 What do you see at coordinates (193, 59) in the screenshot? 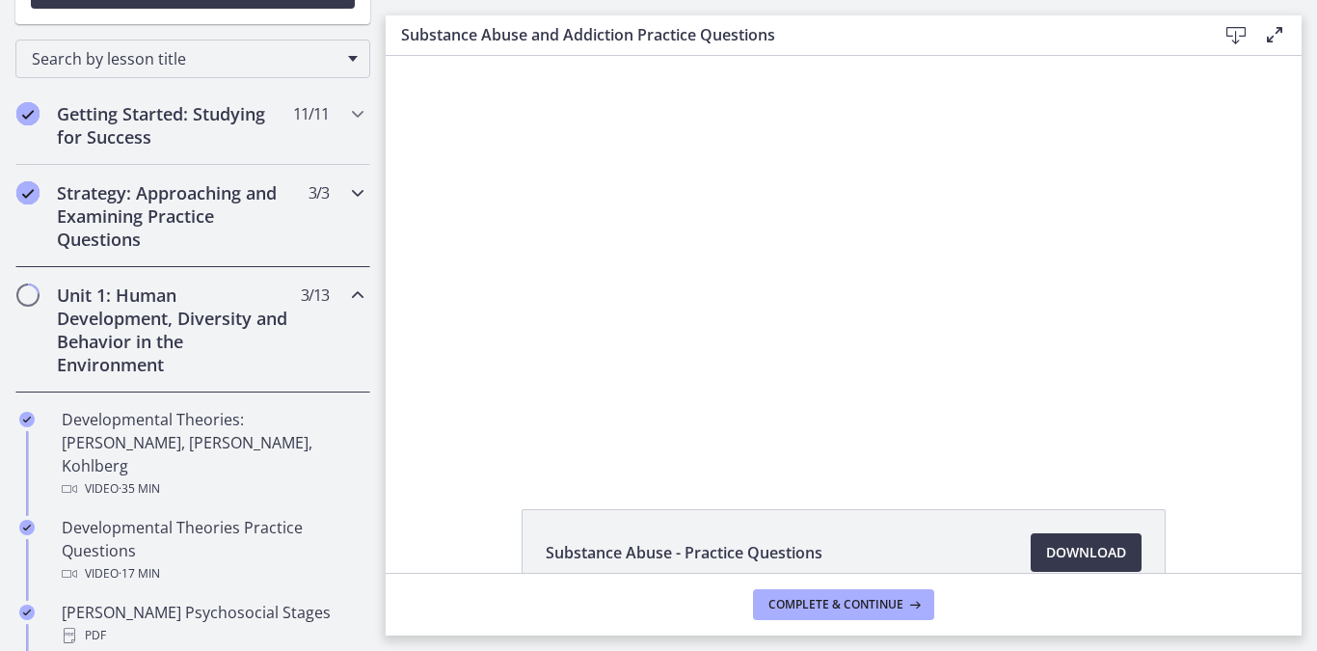
I see `div: Search by lesson title` at bounding box center [193, 59].